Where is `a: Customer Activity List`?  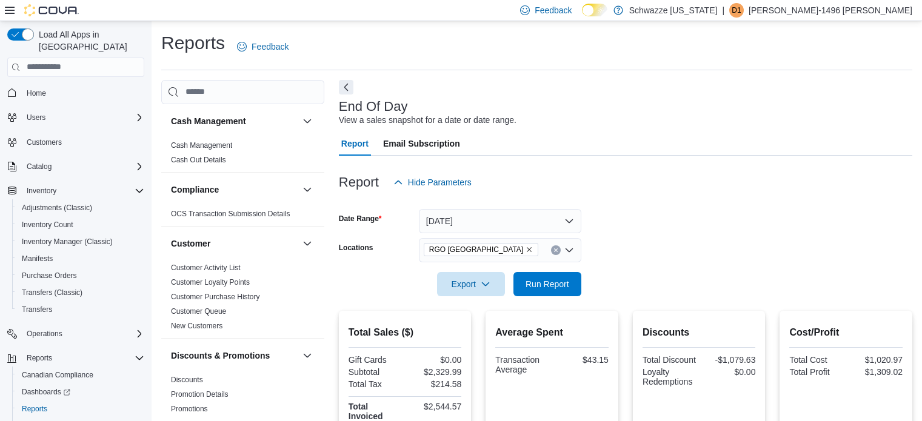
a: Customer Activity List is located at coordinates (206, 268).